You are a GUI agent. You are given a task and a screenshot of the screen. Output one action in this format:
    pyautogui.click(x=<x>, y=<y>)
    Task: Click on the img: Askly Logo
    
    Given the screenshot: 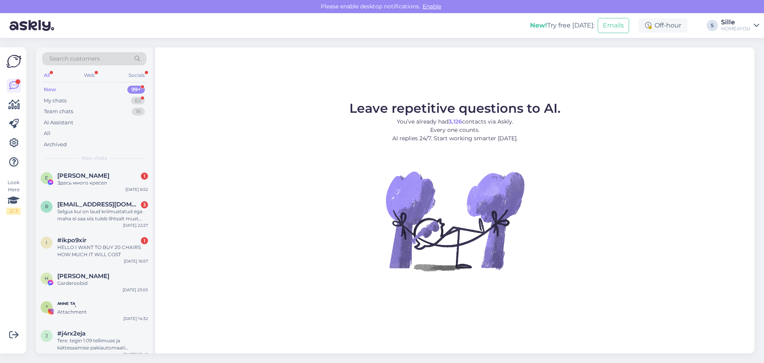 What is the action you would take?
    pyautogui.click(x=14, y=61)
    